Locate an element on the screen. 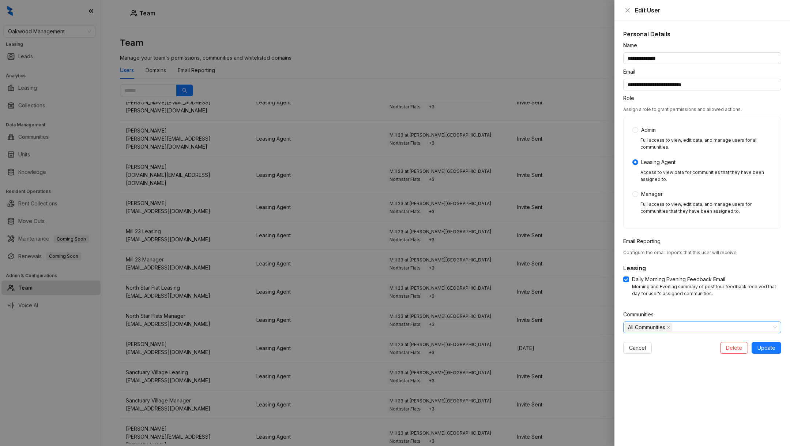 Image resolution: width=790 pixels, height=446 pixels. button: Close is located at coordinates (628, 10).